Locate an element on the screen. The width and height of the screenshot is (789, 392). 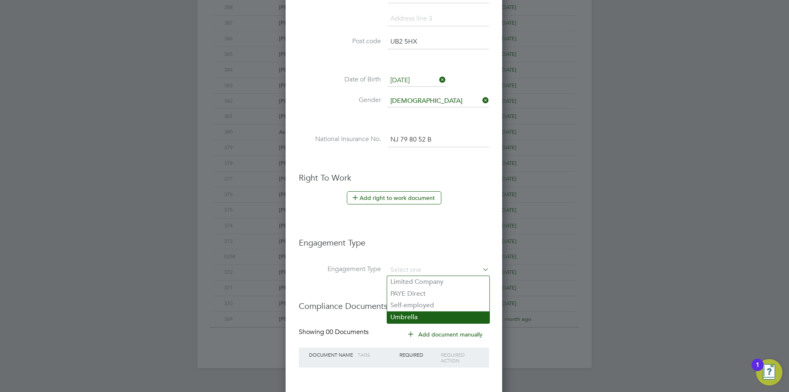
h3: Engagement Type is located at coordinates (394, 238).